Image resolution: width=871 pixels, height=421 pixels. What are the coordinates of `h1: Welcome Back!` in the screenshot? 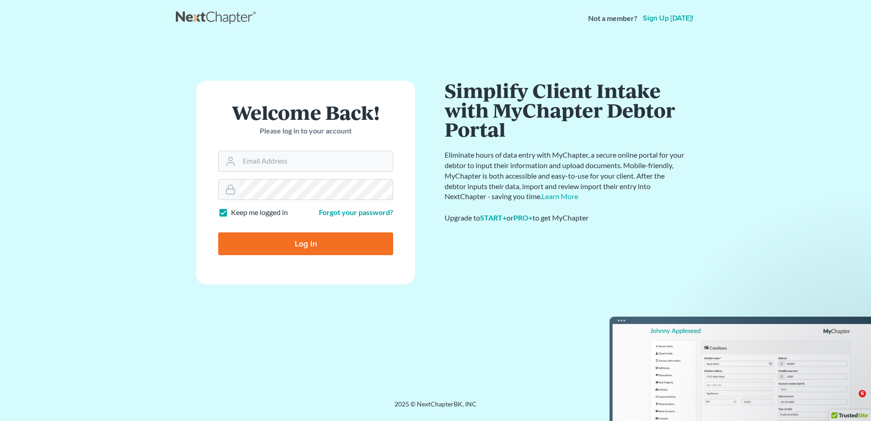 It's located at (306, 112).